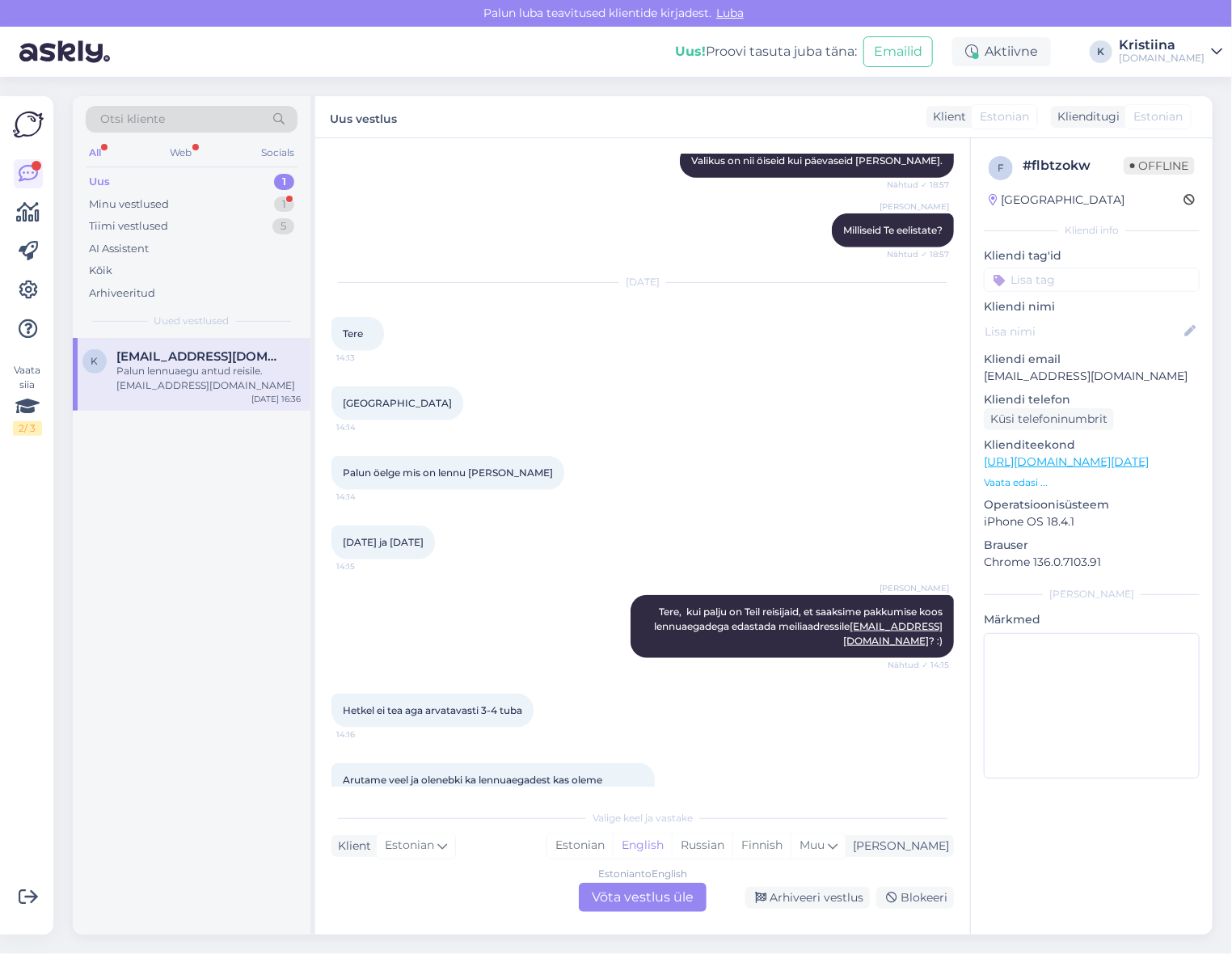 The height and width of the screenshot is (954, 1232). Describe the element at coordinates (808, 898) in the screenshot. I see `div: Arhiveeri vestlus` at that location.